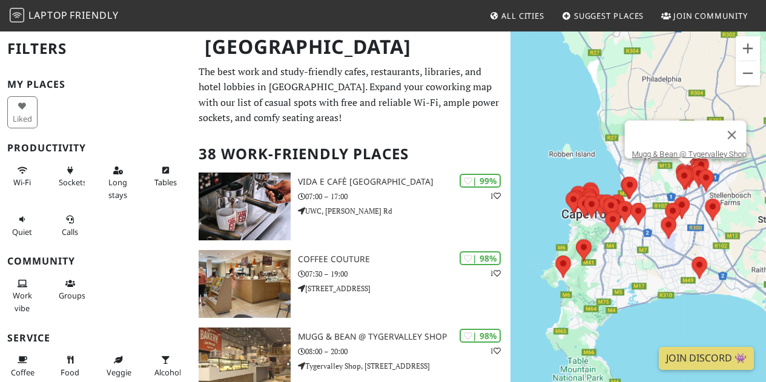 The width and height of the screenshot is (766, 382). I want to click on p: 07:30 – 19:00, so click(404, 274).